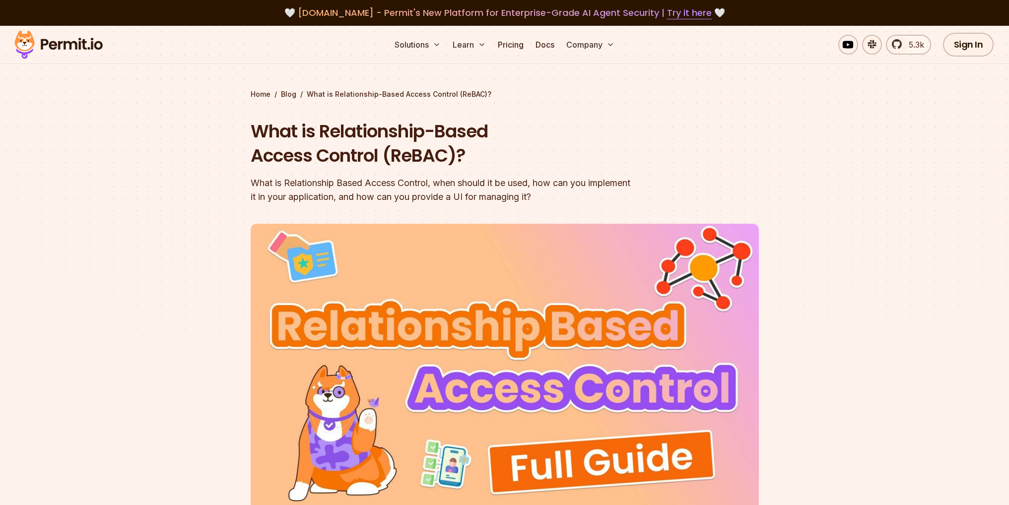 The width and height of the screenshot is (1009, 505). I want to click on h1: What is Relationship-Based Access Control (ReBAC)?, so click(441, 143).